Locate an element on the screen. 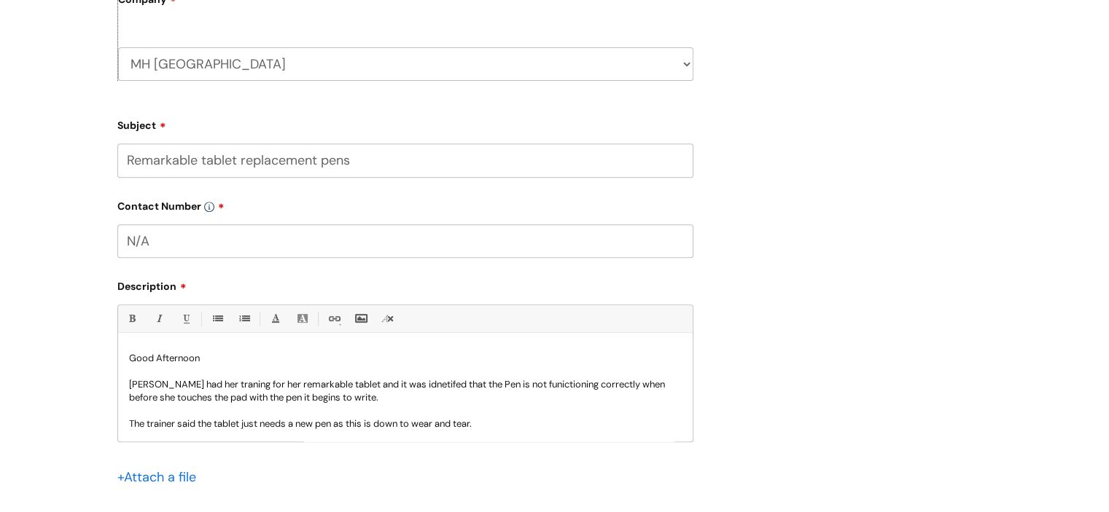 The width and height of the screenshot is (1109, 512). a: Remove formatting (Ctrl-\) is located at coordinates (387, 319).